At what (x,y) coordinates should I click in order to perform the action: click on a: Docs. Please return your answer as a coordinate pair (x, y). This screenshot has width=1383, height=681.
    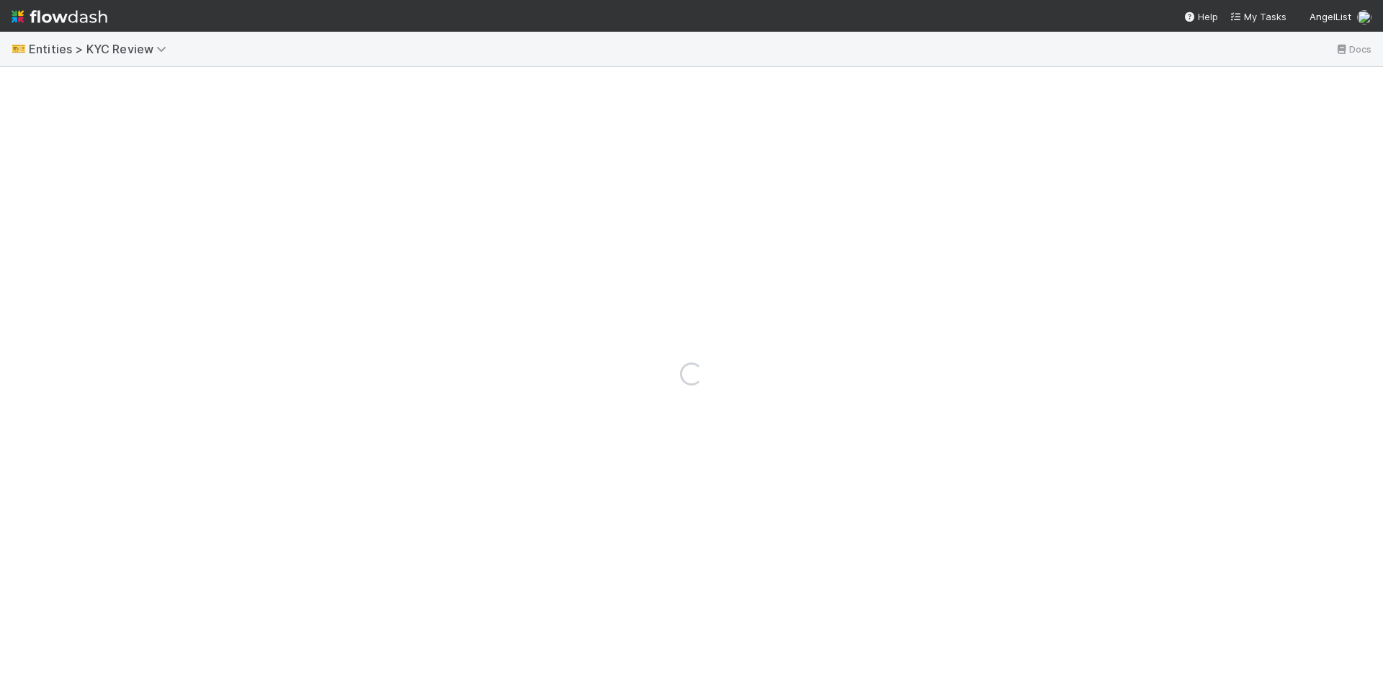
    Looking at the image, I should click on (1353, 49).